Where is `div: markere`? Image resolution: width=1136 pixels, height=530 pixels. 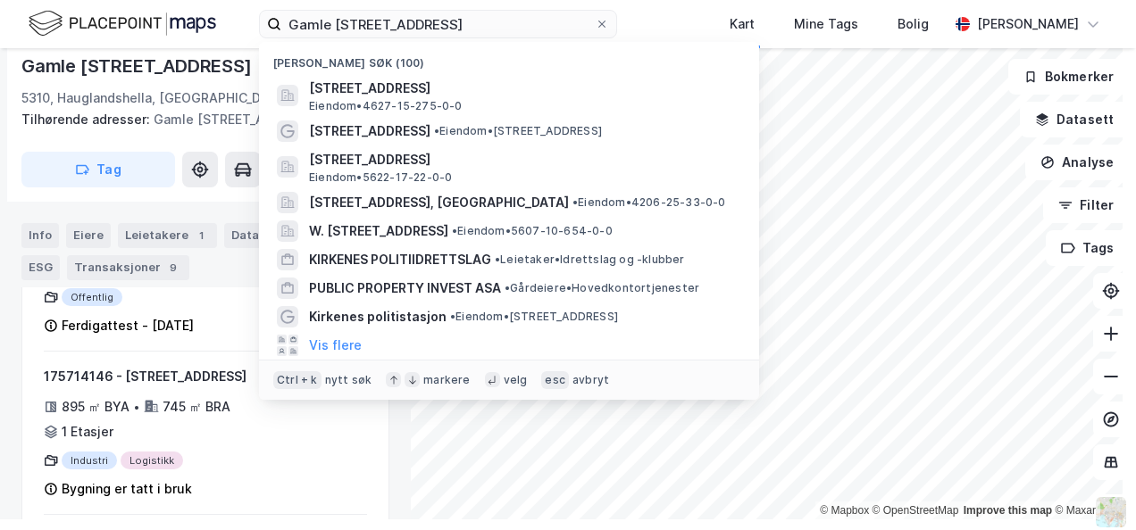
div: markere is located at coordinates (446, 380).